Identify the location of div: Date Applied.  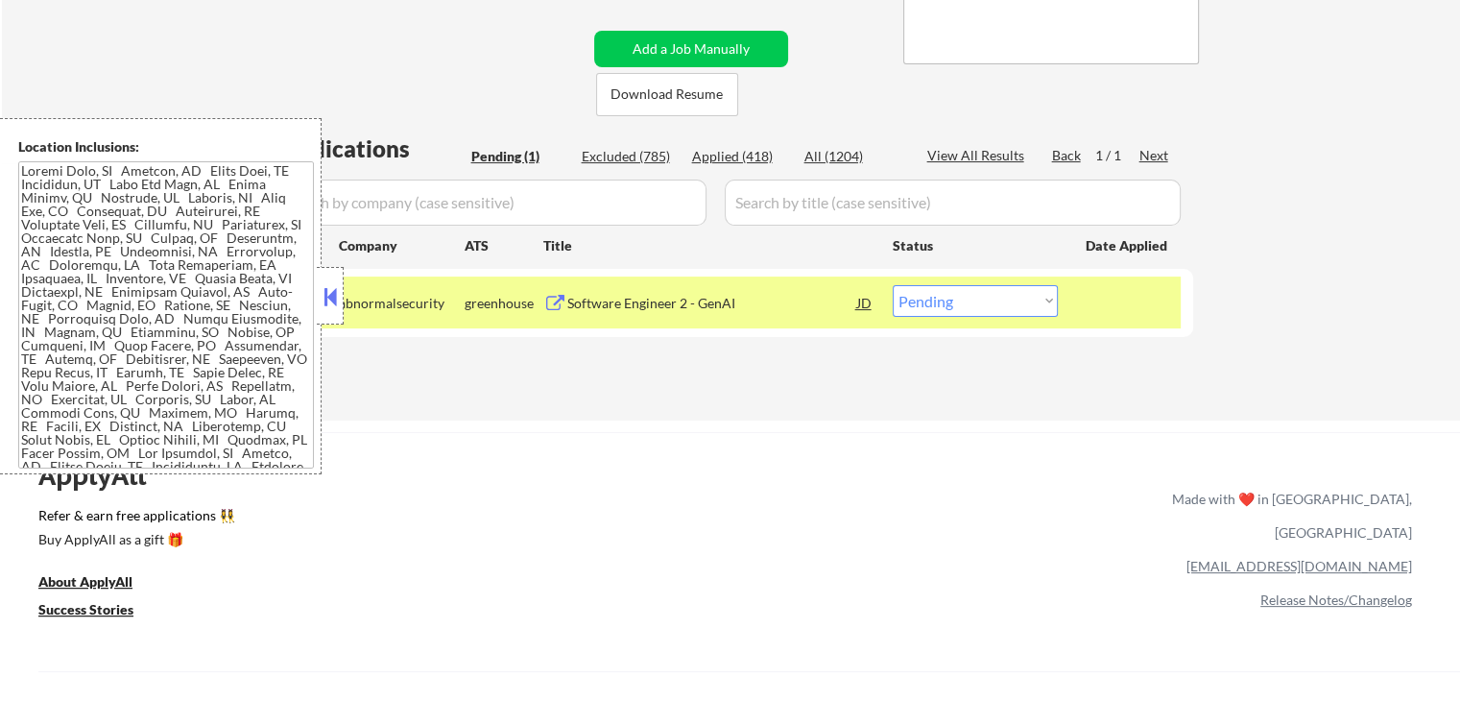
(1128, 246).